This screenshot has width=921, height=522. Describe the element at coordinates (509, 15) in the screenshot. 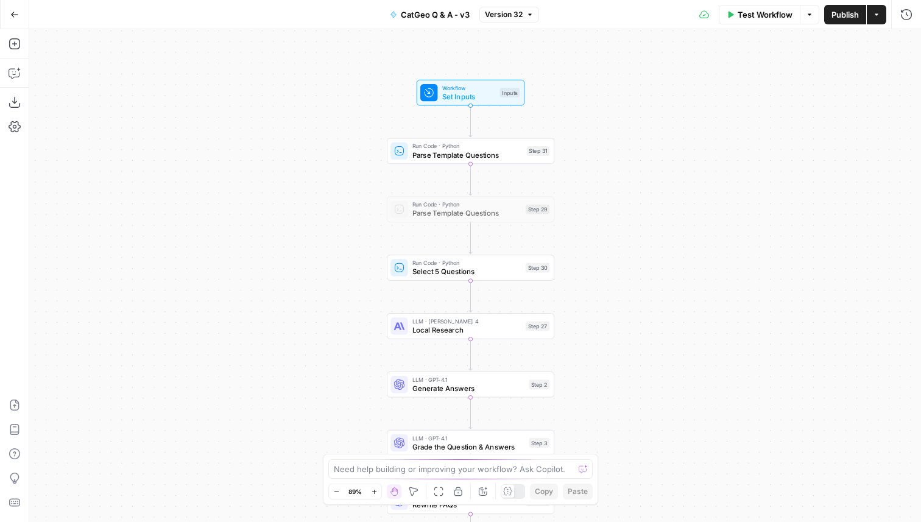

I see `button: Version 32` at that location.